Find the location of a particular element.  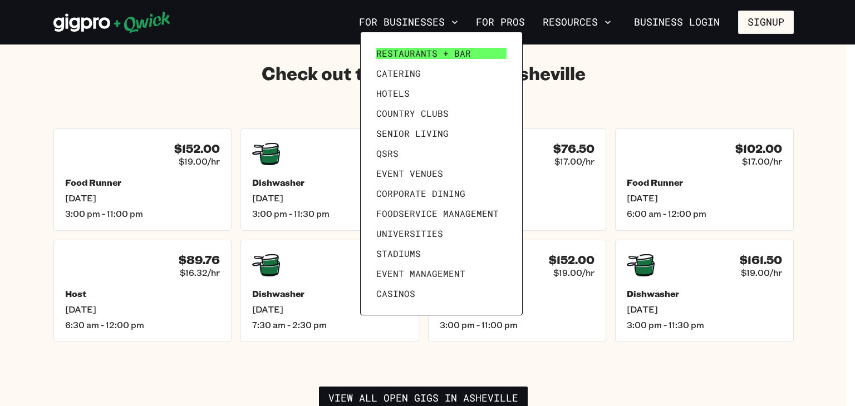

span: QSRs is located at coordinates (387, 154).